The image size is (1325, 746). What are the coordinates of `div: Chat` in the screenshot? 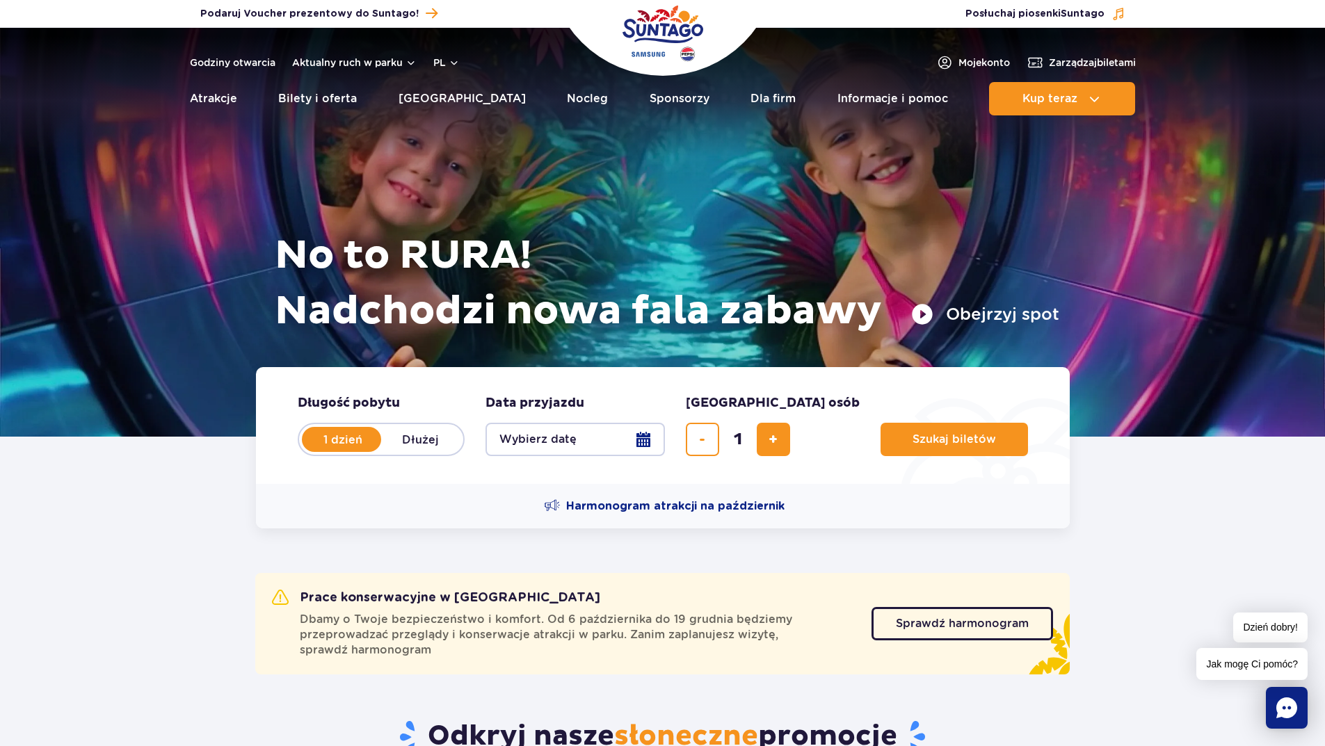 It's located at (1286, 708).